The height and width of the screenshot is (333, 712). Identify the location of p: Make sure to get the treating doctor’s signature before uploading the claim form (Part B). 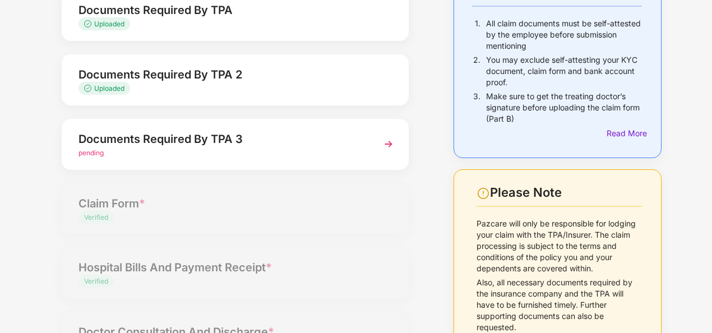
(564, 108).